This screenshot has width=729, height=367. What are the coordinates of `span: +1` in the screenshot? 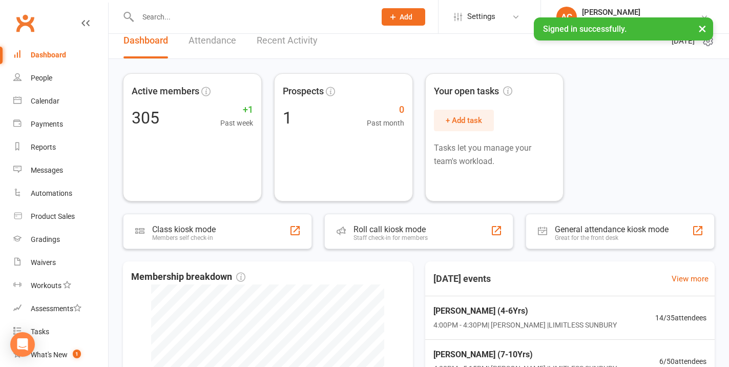 It's located at (237, 110).